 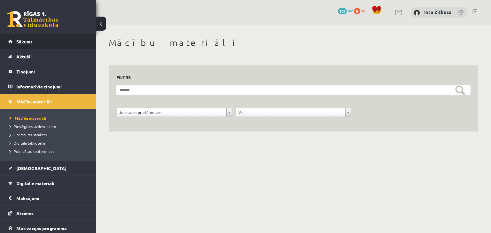 I want to click on a: Publicētas konferences, so click(x=50, y=151).